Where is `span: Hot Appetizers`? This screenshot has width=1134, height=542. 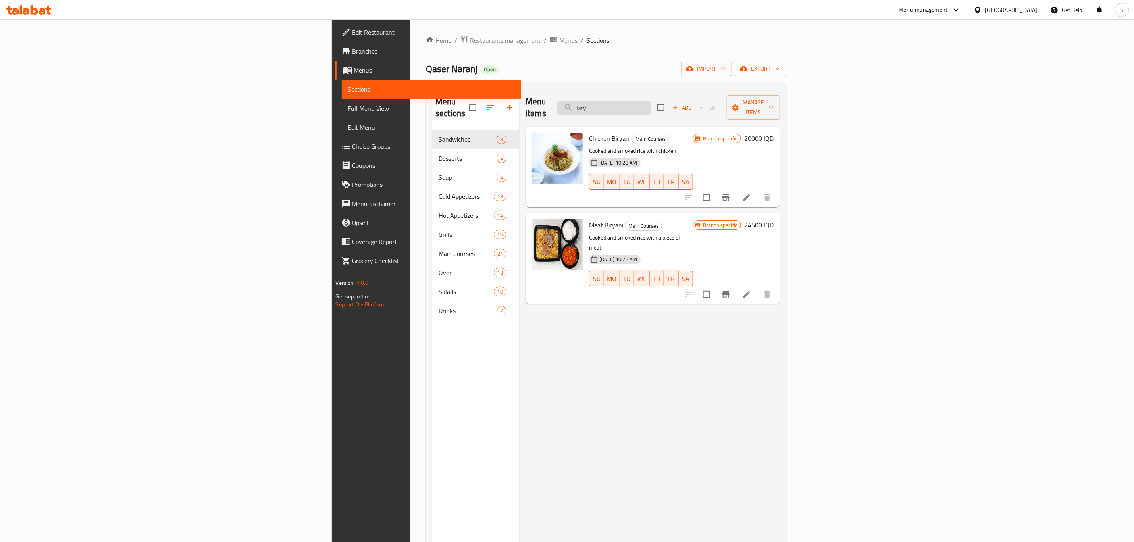
span: Hot Appetizers is located at coordinates (466, 215).